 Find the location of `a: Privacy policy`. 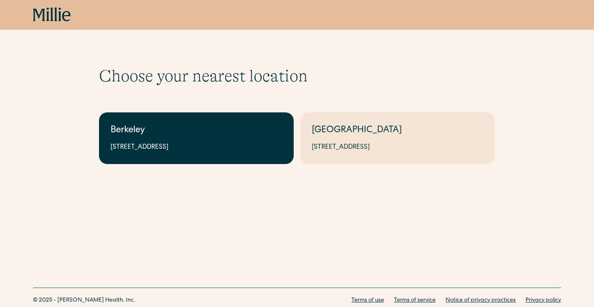

a: Privacy policy is located at coordinates (544, 300).